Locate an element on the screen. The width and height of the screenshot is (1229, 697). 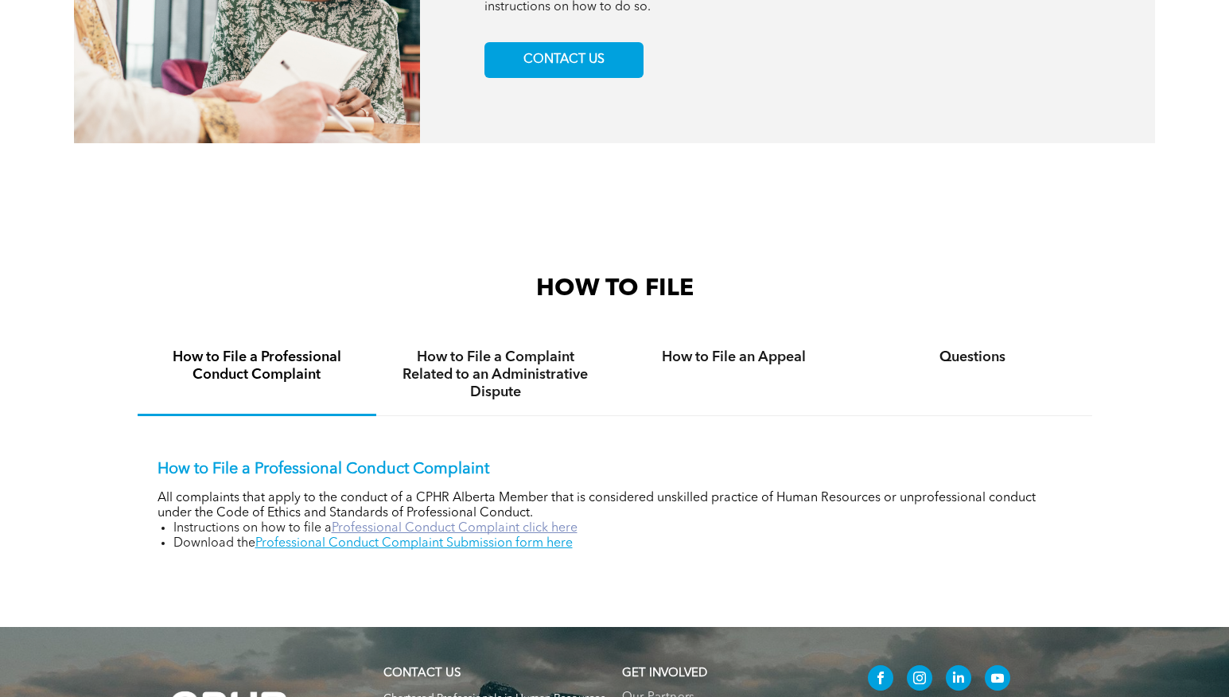
span: GET INVOLVED is located at coordinates (664, 673).